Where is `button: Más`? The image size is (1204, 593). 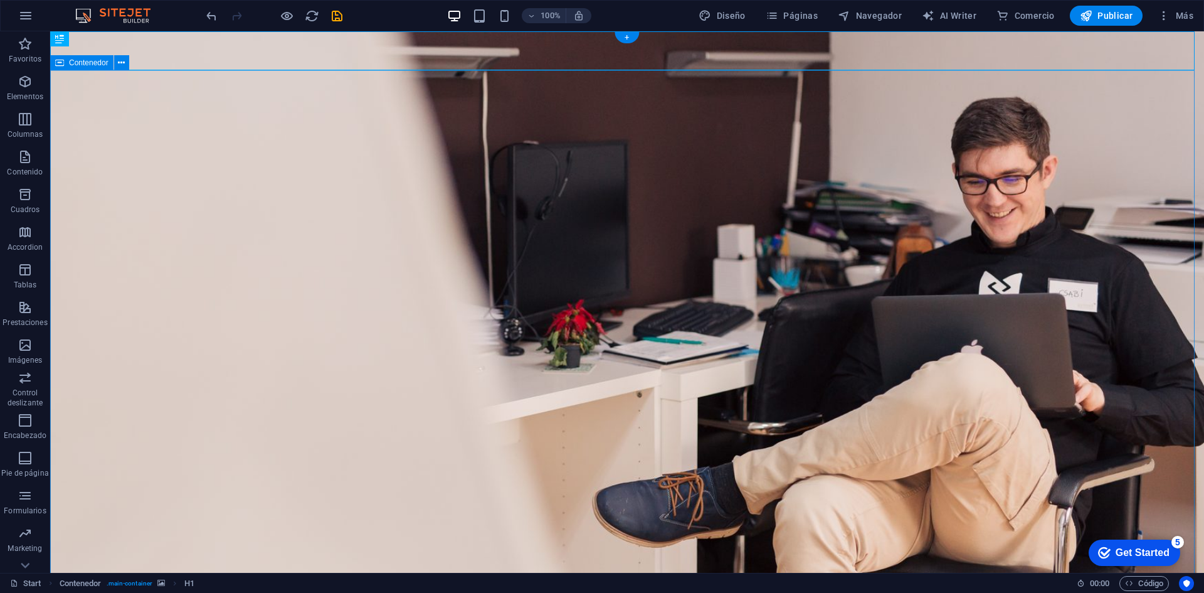 button: Más is located at coordinates (1175, 16).